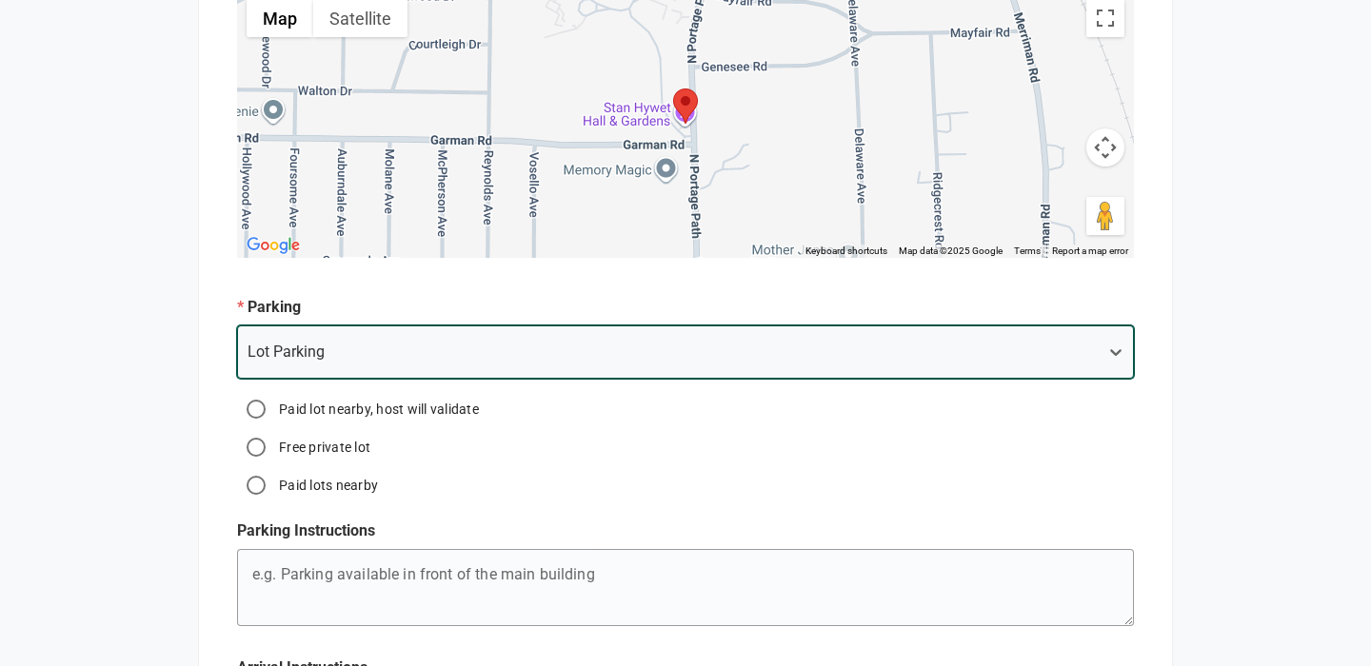  Describe the element at coordinates (273, 246) in the screenshot. I see `img: Google` at that location.